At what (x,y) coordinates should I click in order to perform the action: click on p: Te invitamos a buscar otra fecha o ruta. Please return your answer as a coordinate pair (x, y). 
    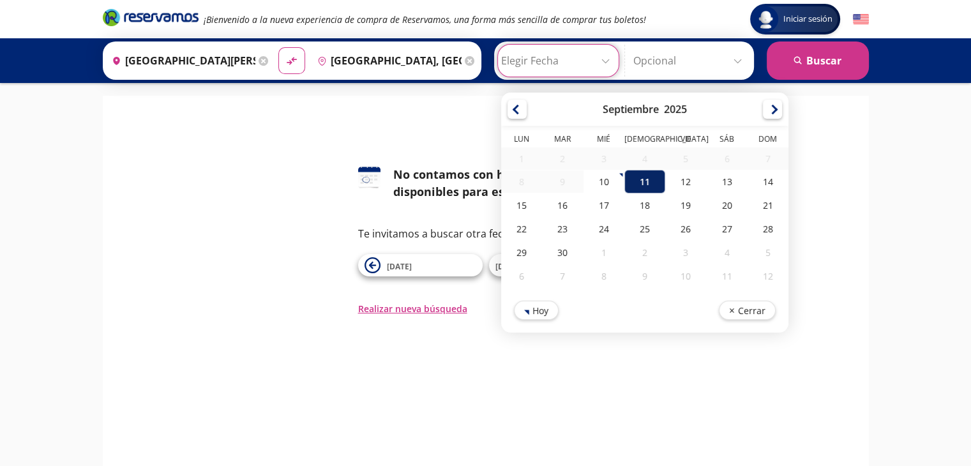
    Looking at the image, I should click on (486, 234).